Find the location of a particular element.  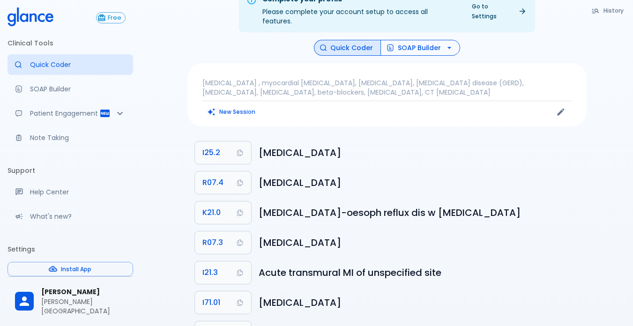

h6: Gastro-oesophageal reflux disease with oesophagitis is located at coordinates (419, 213).